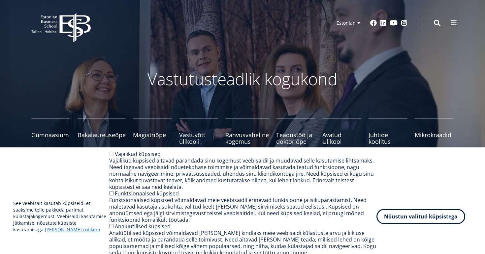  Describe the element at coordinates (198, 138) in the screenshot. I see `span: Vastuvõtt ülikooli` at that location.